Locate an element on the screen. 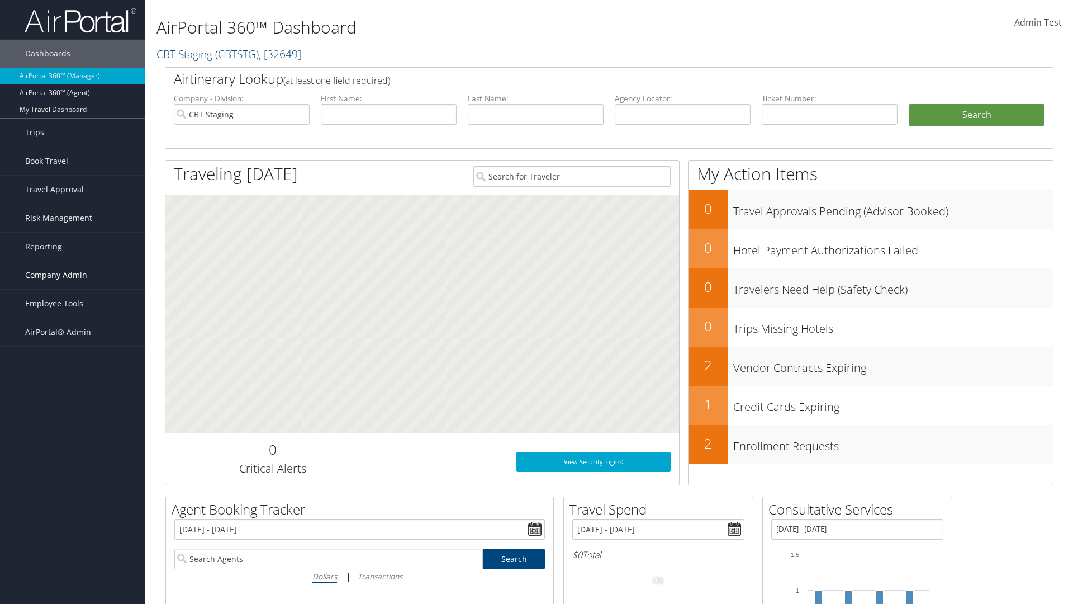 The height and width of the screenshot is (604, 1073). i: Transactions is located at coordinates (380, 576).